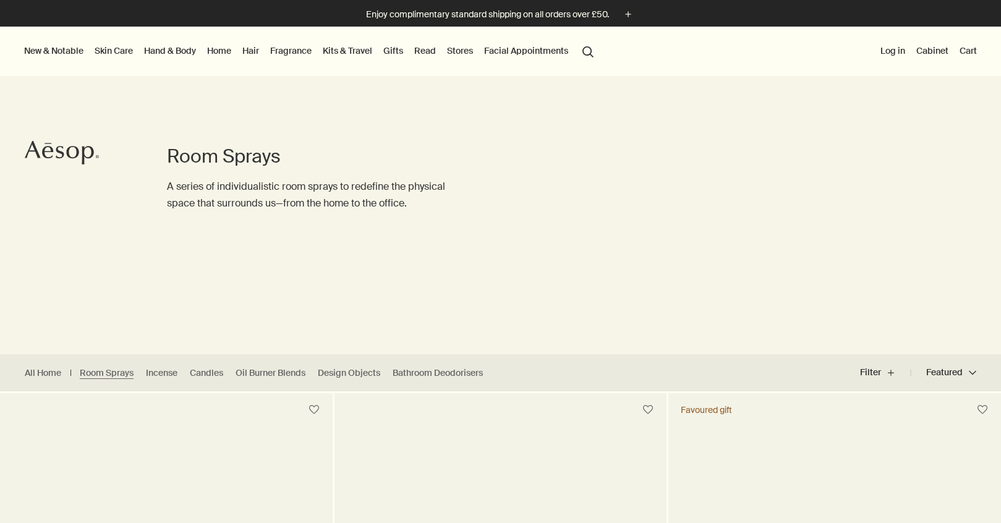 This screenshot has height=523, width=1001. What do you see at coordinates (349, 373) in the screenshot?
I see `a: Design Objects` at bounding box center [349, 373].